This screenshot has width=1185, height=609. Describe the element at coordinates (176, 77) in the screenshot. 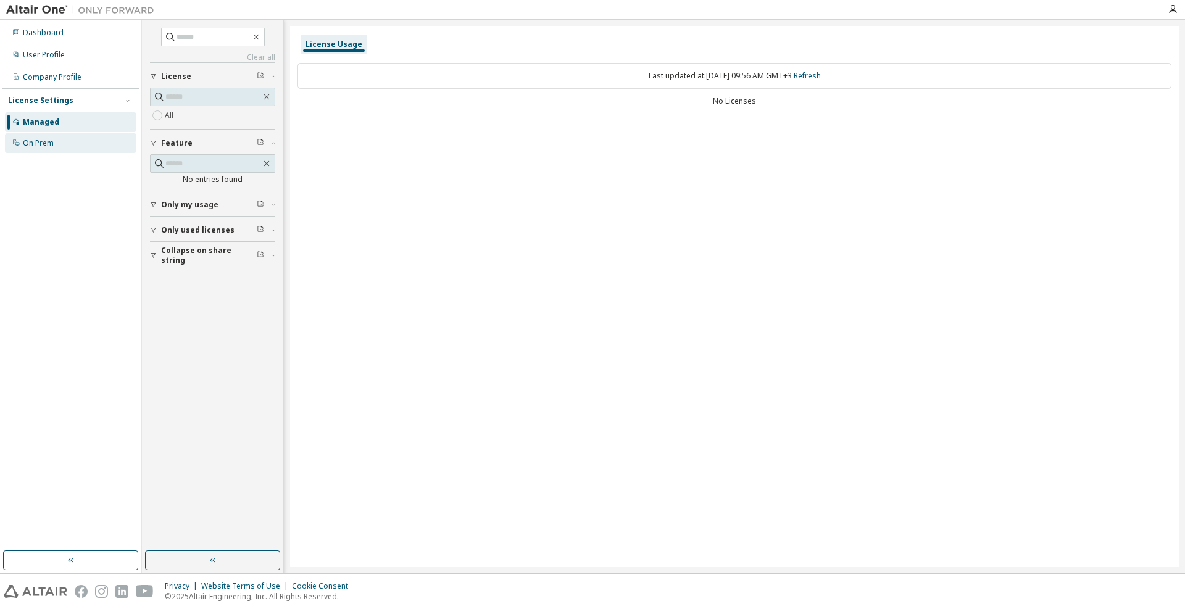

I see `span: License` at that location.